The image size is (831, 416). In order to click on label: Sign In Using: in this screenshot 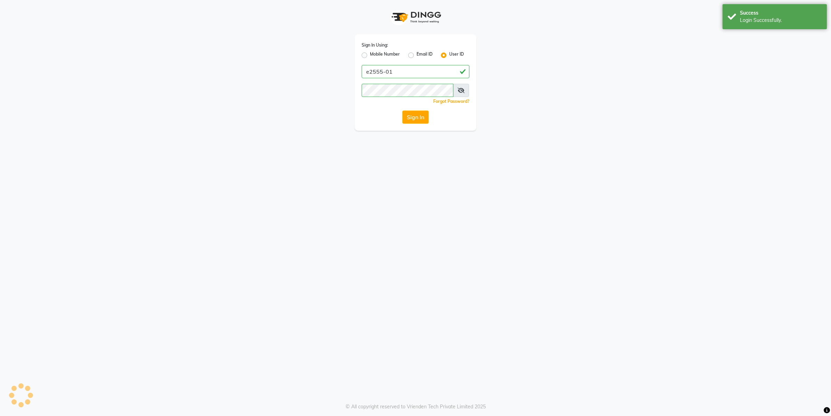, I will do `click(375, 45)`.